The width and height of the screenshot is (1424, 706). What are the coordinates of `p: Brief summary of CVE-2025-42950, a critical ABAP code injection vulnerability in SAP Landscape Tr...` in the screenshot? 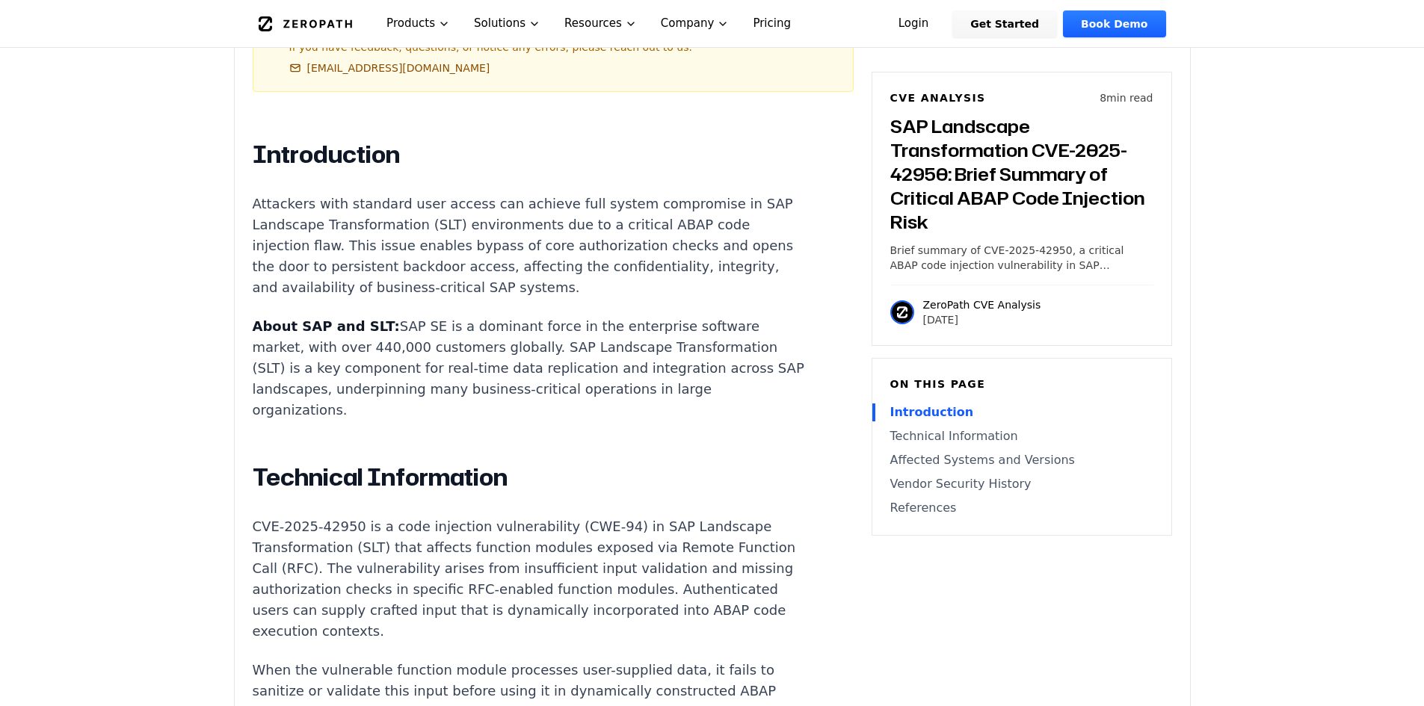 It's located at (1022, 258).